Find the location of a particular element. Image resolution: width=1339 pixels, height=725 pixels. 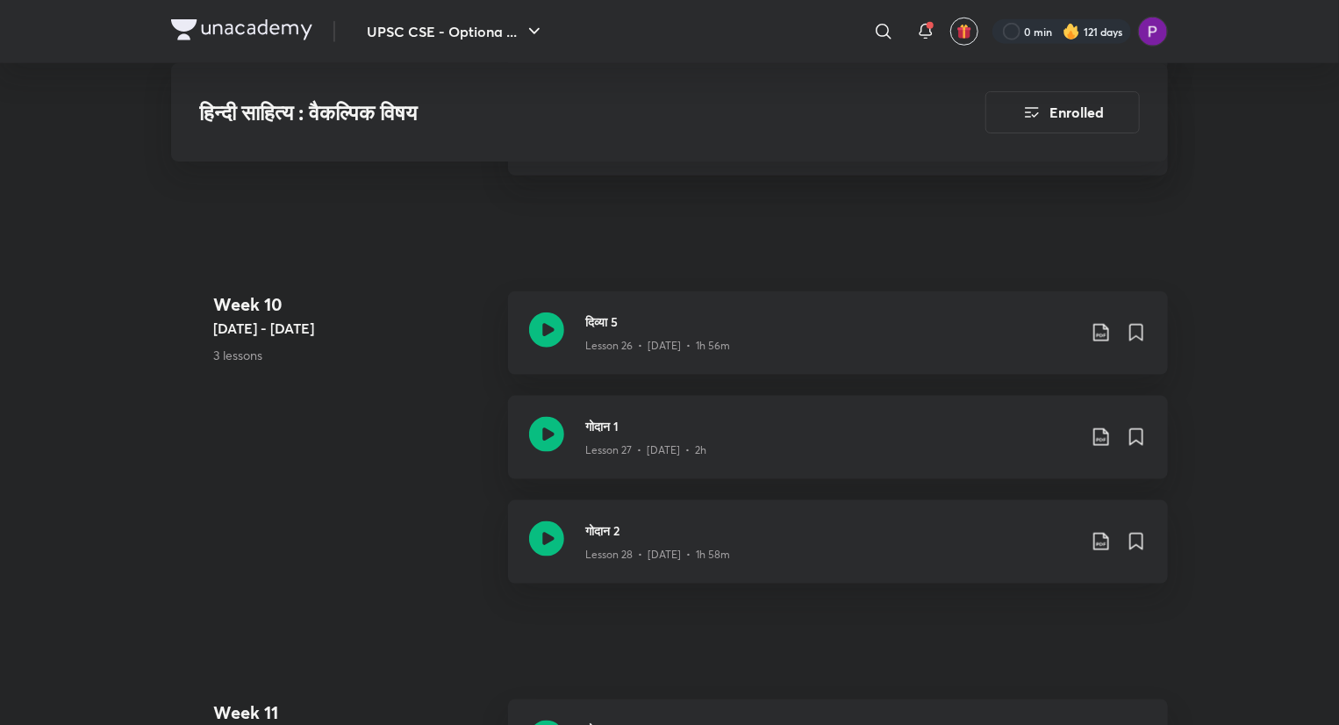

button: Enrolled is located at coordinates (1062, 112).